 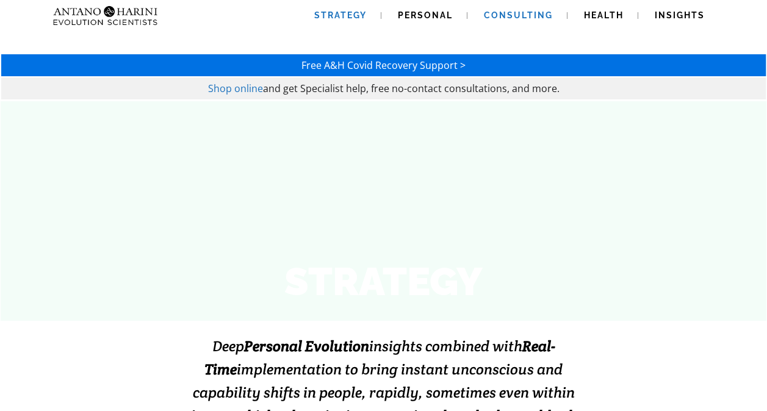 What do you see at coordinates (679, 15) in the screenshot?
I see `span: Insights` at bounding box center [679, 15].